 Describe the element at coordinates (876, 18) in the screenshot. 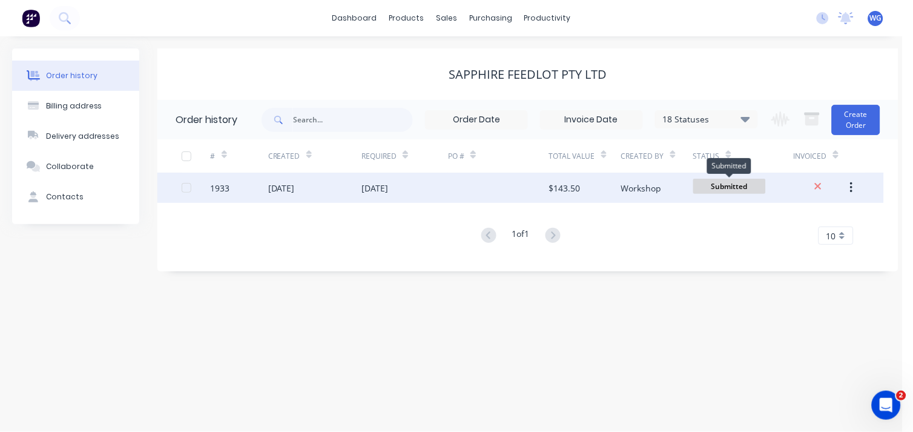

I see `span: WG` at that location.